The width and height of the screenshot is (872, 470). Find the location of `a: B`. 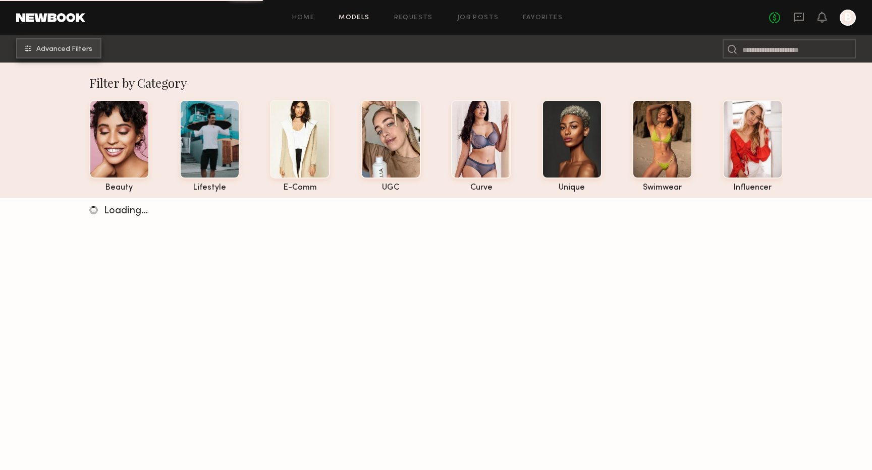

a: B is located at coordinates (848, 18).